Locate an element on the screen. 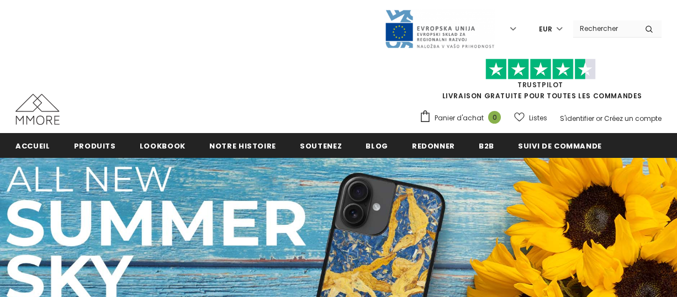  a: Redonner is located at coordinates (434, 145).